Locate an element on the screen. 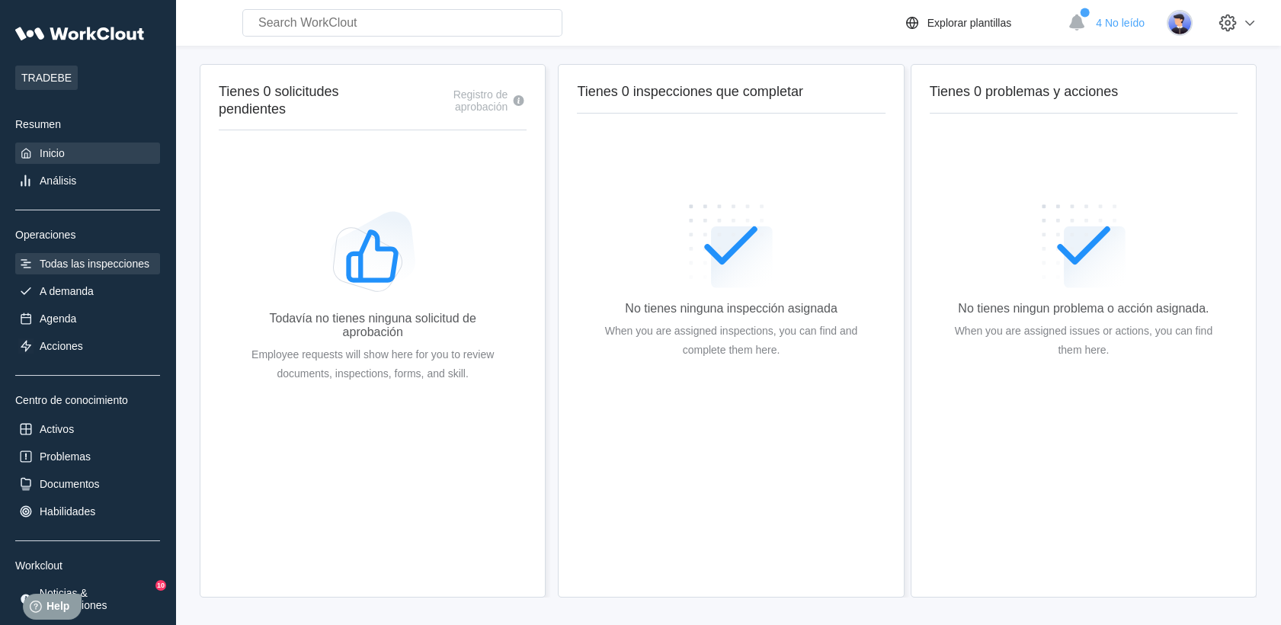  div: Acciones is located at coordinates (61, 346).